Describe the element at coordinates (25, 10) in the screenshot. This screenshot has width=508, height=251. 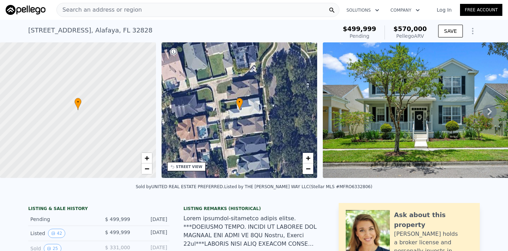
I see `img: Pellego` at that location.